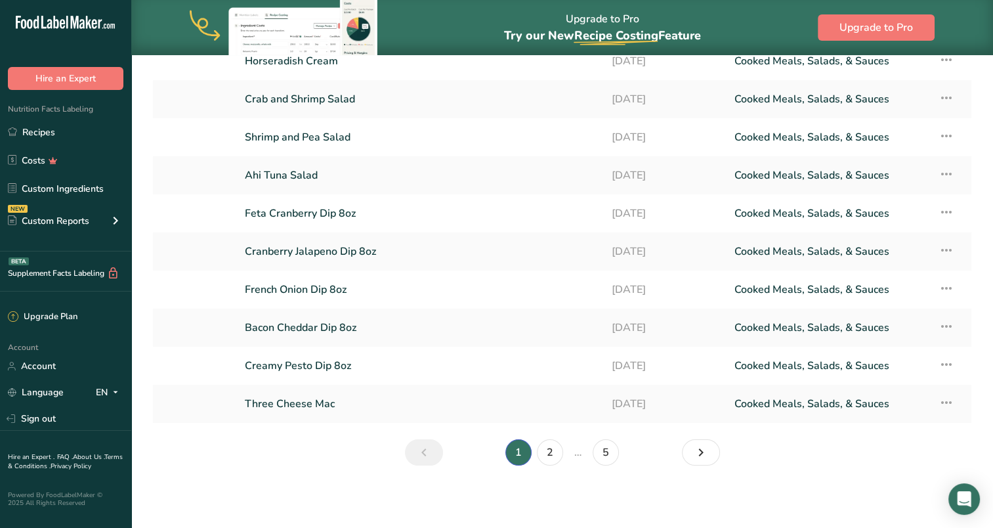  Describe the element at coordinates (18, 261) in the screenshot. I see `div: BETA` at that location.